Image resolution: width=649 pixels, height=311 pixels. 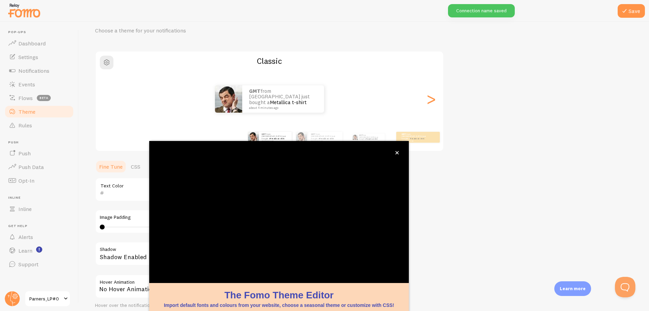 I want to click on div: Shadow Enabled, so click(x=197, y=254).